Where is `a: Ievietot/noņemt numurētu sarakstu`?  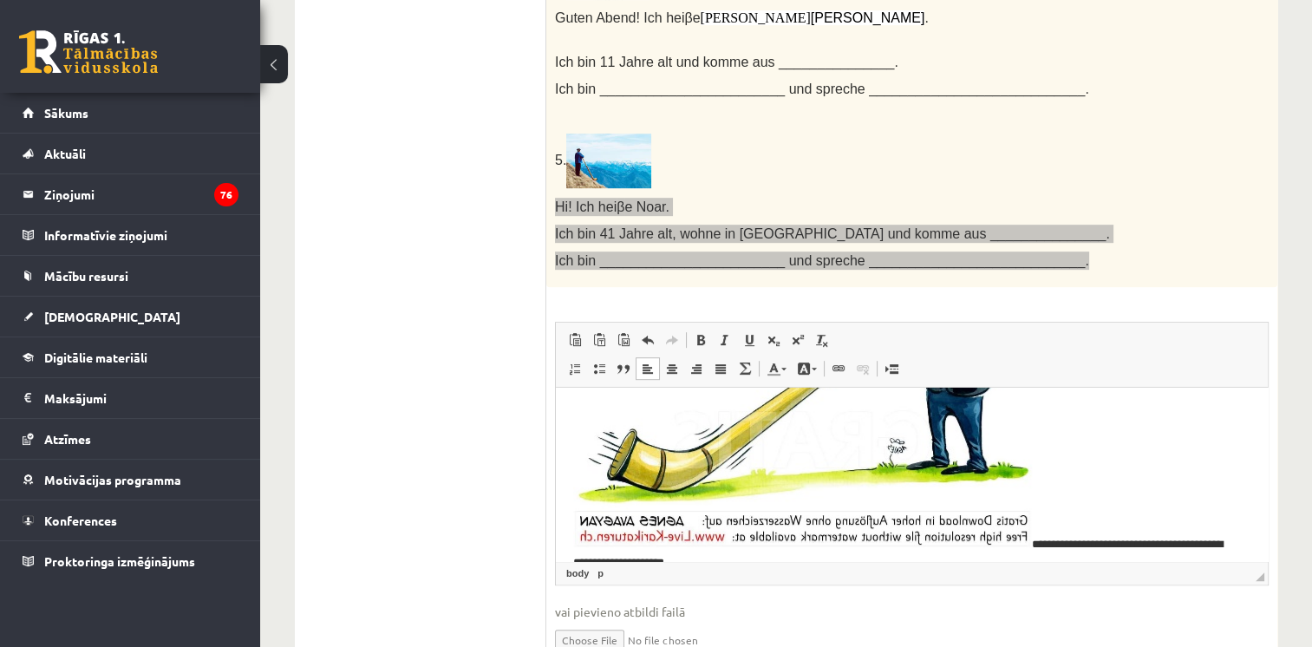 a: Ievietot/noņemt numurētu sarakstu is located at coordinates (575, 369).